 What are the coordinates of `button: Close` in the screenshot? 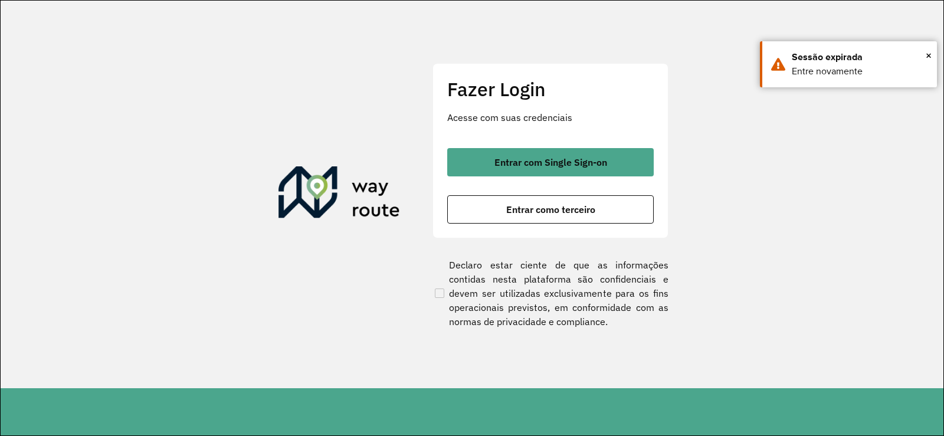 It's located at (929, 55).